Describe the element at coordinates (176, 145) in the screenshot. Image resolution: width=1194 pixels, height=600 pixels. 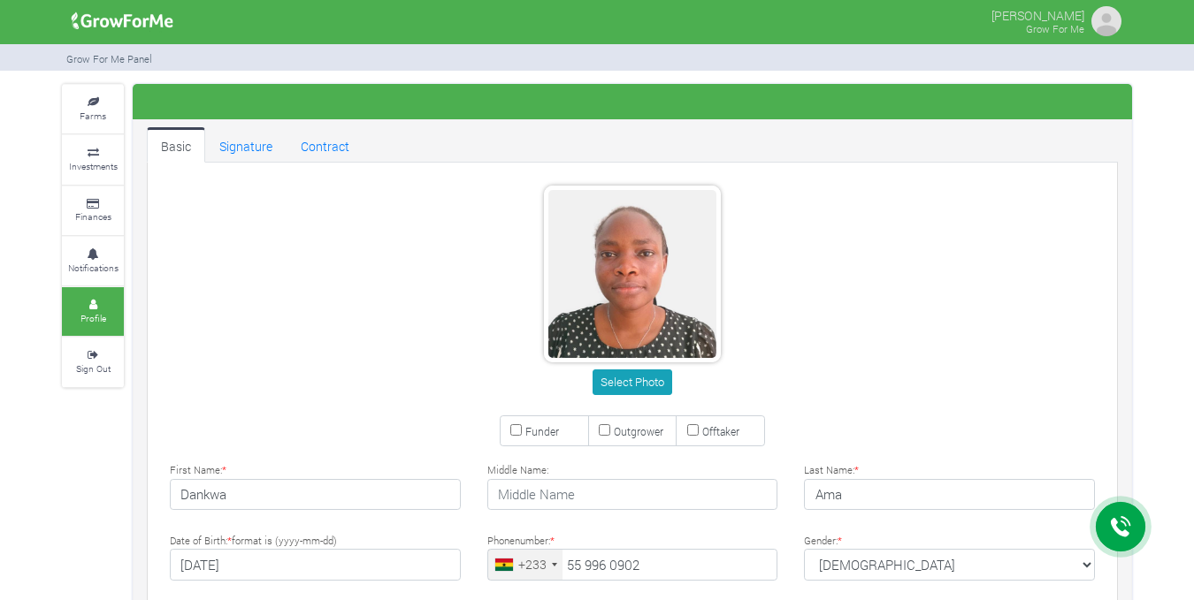
I see `a: Basic` at that location.